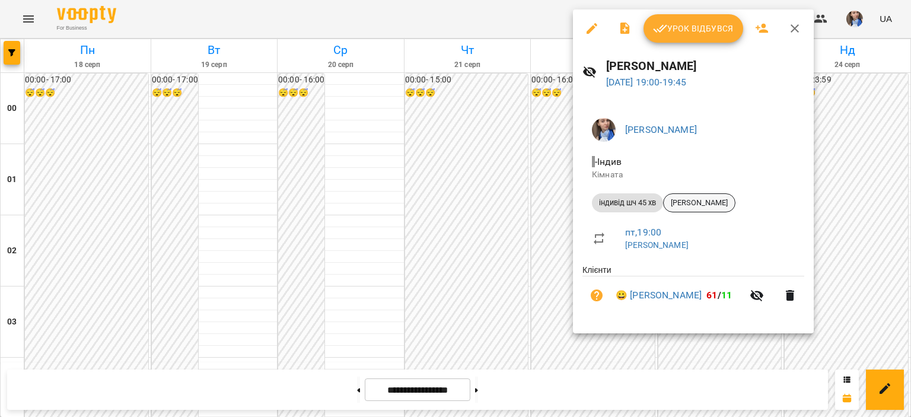  Describe the element at coordinates (628, 203) in the screenshot. I see `span: індивід шч 45 хв` at that location.